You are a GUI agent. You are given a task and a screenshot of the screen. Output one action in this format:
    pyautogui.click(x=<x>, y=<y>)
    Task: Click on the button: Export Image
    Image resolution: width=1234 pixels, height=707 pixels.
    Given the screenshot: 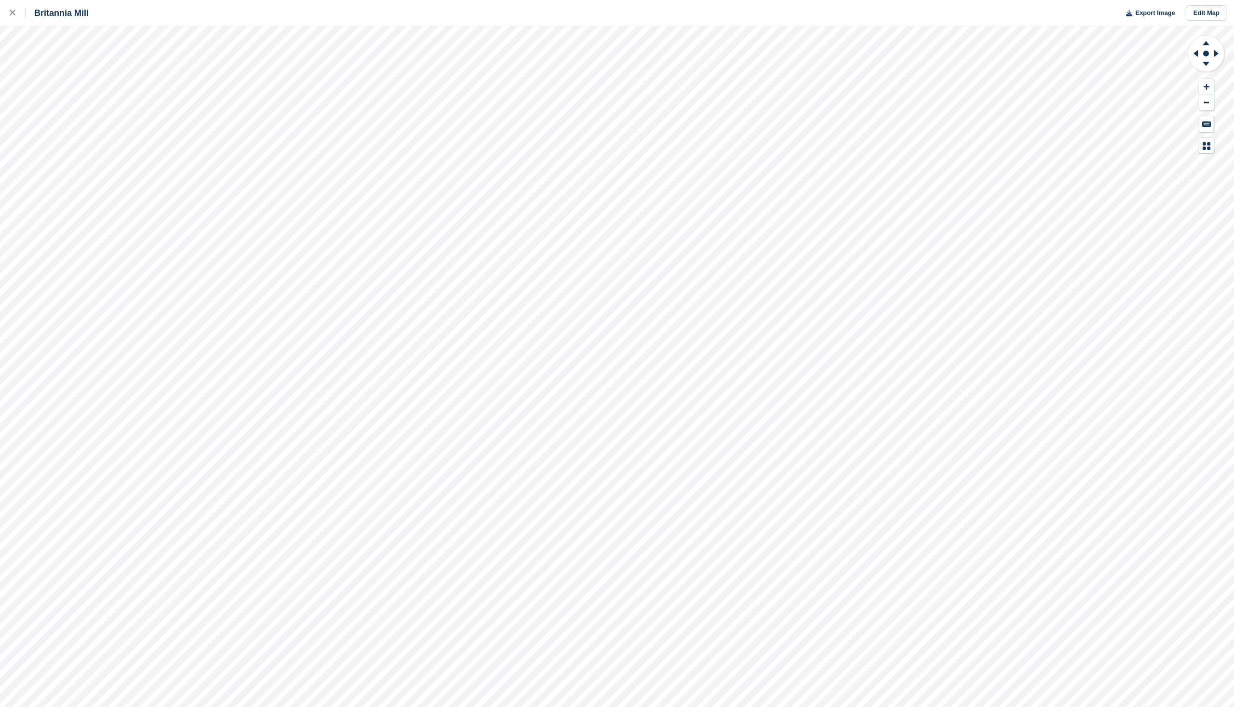 What is the action you would take?
    pyautogui.click(x=1148, y=13)
    